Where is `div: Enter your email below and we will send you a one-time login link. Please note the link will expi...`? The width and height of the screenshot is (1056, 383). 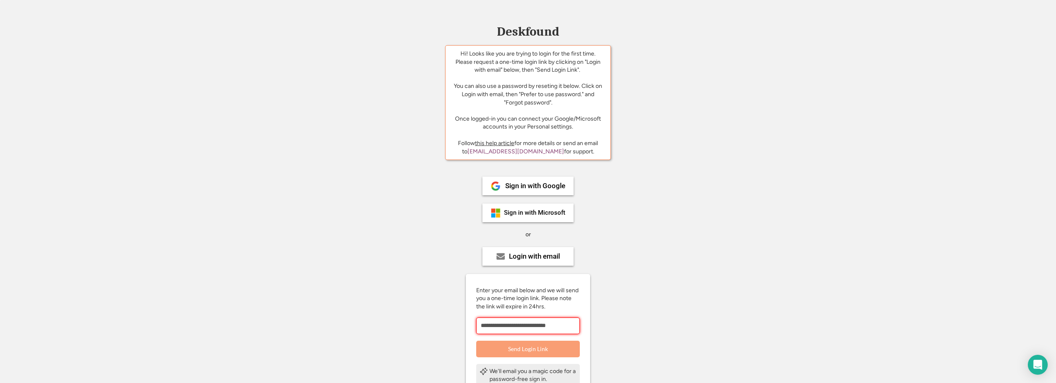 div: Enter your email below and we will send you a one-time login link. Please note the link will expi... is located at coordinates (528, 298).